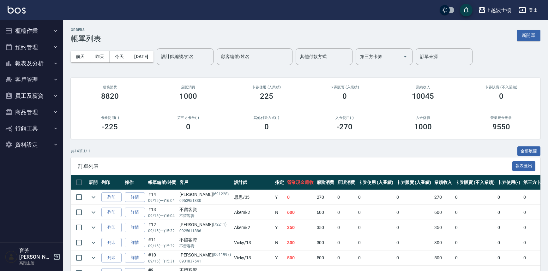 This screenshot has height=271, width=548. What do you see at coordinates (205, 216) in the screenshot?
I see `p: 不留客資` at bounding box center [205, 216].